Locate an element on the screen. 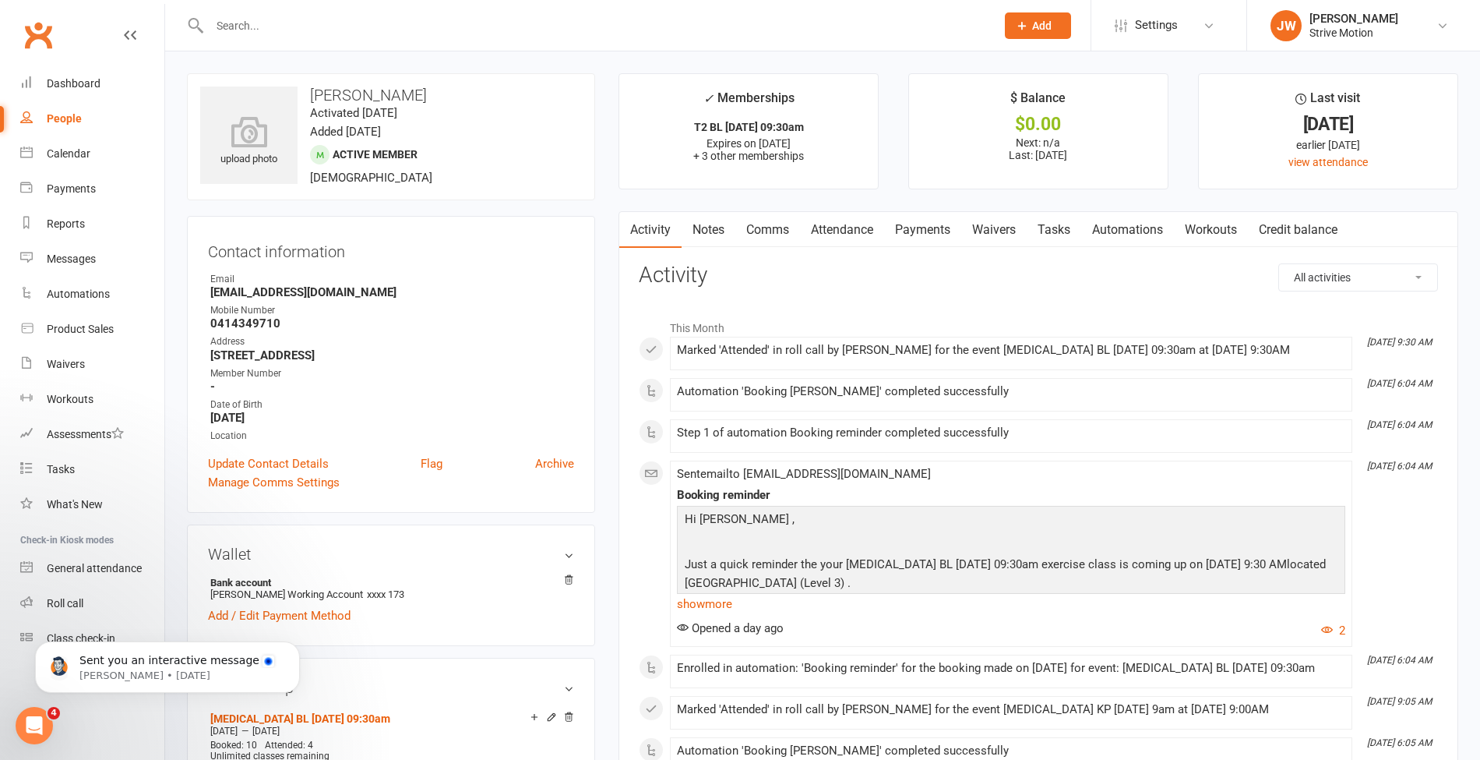  div: $ Balance is located at coordinates (1038, 102).